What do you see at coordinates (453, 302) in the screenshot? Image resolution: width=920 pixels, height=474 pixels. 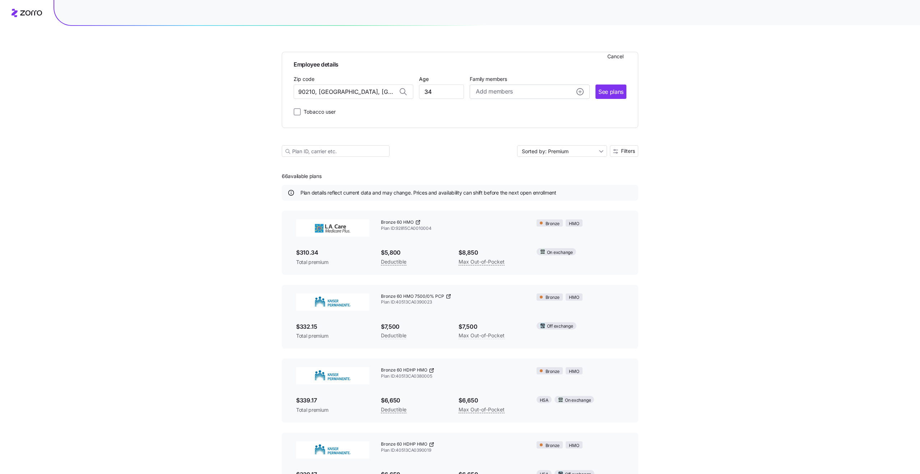 I see `span: Plan ID: 40513CA0390023` at bounding box center [453, 302].